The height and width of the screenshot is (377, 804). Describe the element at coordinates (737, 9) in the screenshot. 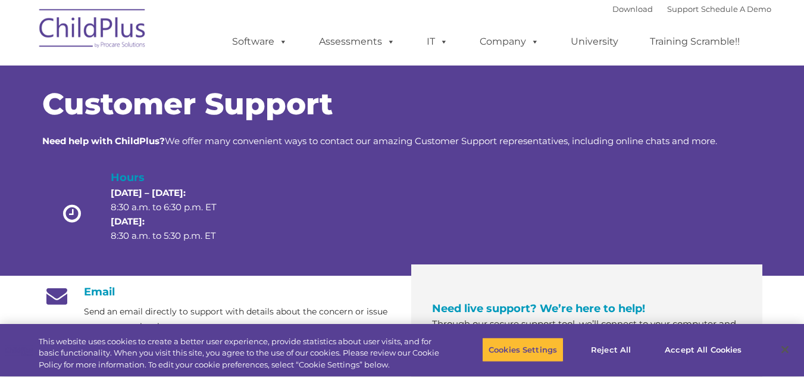

I see `a: Schedule A Demo` at that location.